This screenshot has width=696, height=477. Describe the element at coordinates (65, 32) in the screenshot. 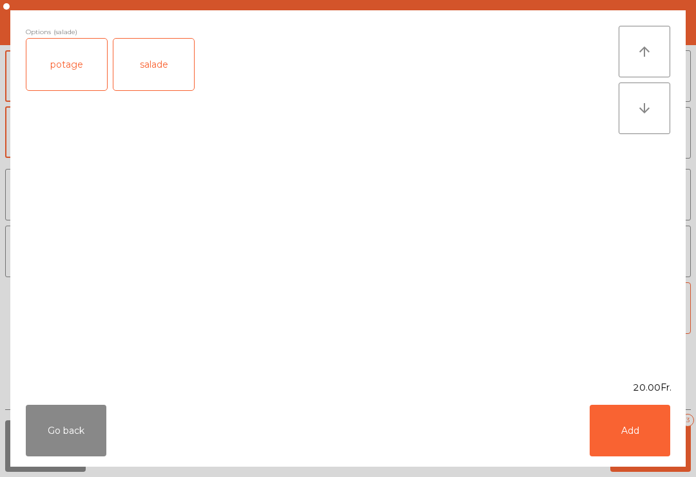

I see `span: (salade)` at that location.